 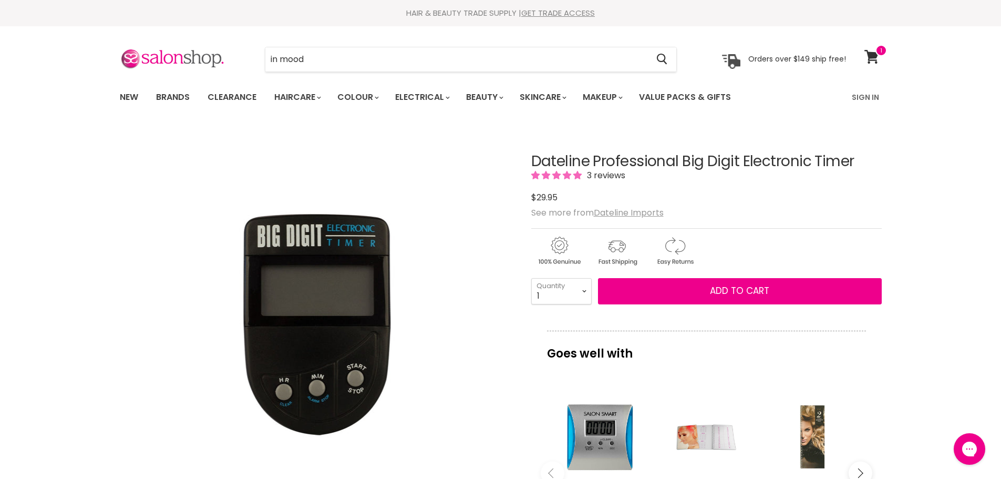 What do you see at coordinates (558, 13) in the screenshot?
I see `a: GET TRADE ACCESS` at bounding box center [558, 13].